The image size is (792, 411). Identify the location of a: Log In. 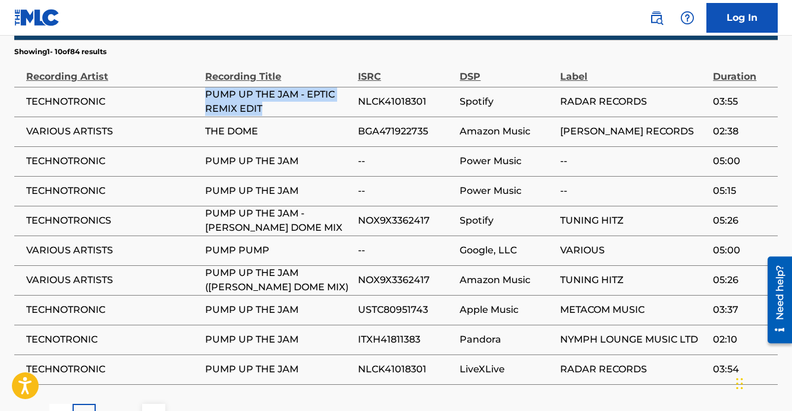
(742, 18).